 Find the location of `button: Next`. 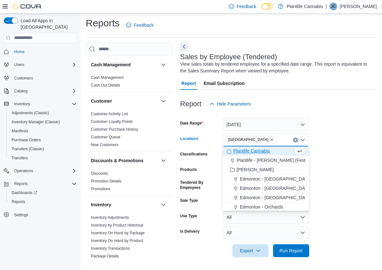

button: Next is located at coordinates (184, 47).